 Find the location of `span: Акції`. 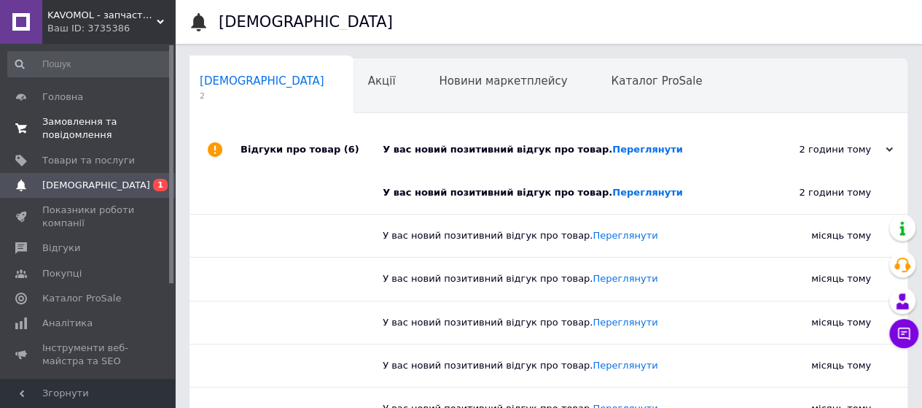

span: Акції is located at coordinates (382, 81).